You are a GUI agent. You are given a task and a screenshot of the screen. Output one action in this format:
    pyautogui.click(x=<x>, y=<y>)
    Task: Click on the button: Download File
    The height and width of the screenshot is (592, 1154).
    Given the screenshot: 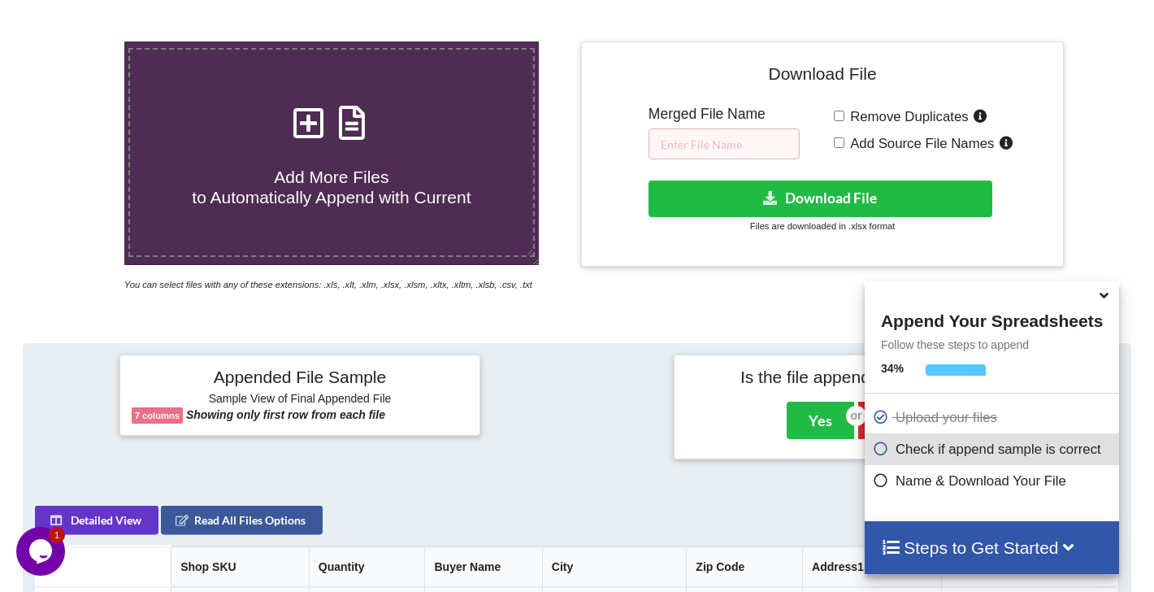 What is the action you would take?
    pyautogui.click(x=820, y=198)
    